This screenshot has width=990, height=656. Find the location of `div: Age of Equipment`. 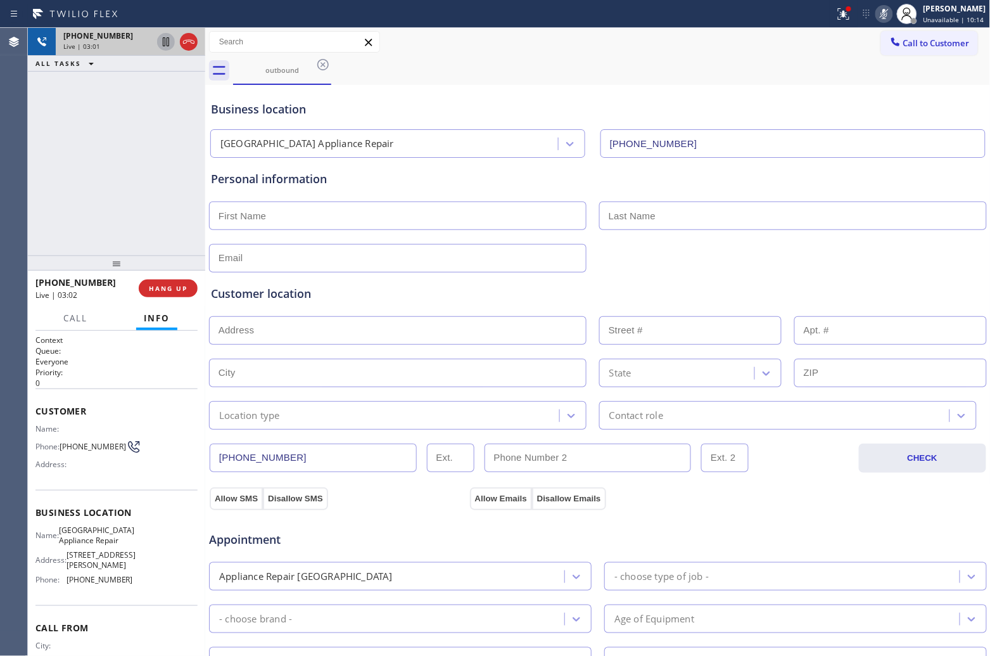

div: Age of Equipment is located at coordinates (654, 618).